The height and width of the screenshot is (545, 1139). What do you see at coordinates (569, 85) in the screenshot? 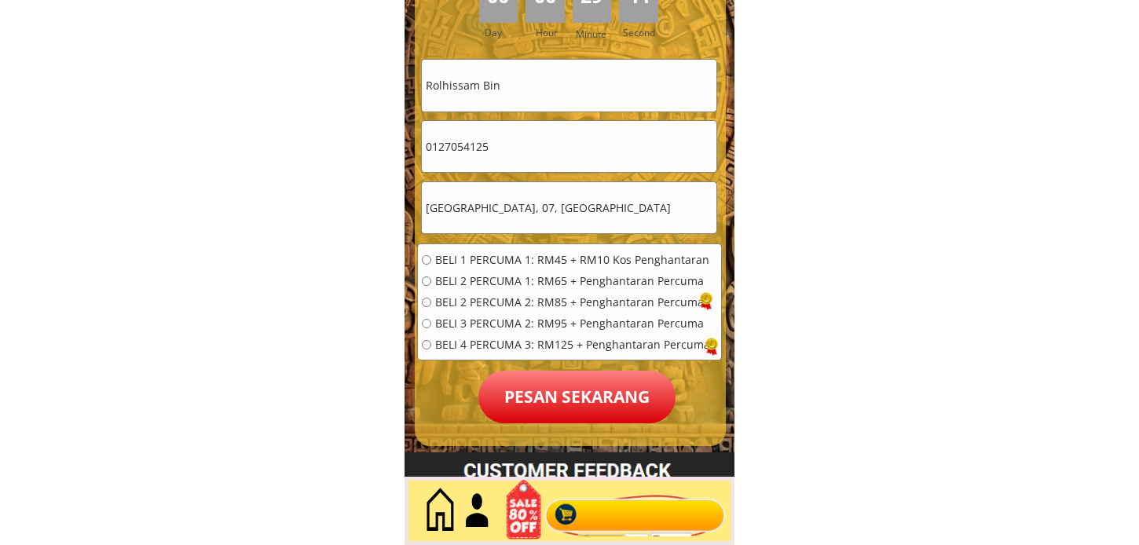
I see `input: Nama` at bounding box center [569, 85].